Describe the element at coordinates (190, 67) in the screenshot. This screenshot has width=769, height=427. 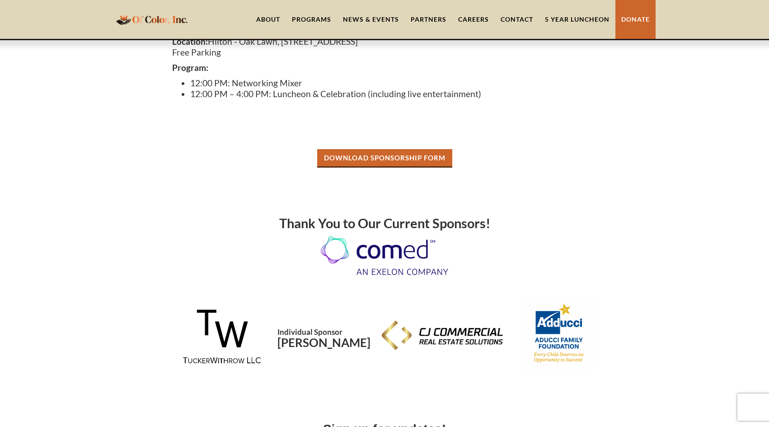
I see `strong: Program:` at that location.